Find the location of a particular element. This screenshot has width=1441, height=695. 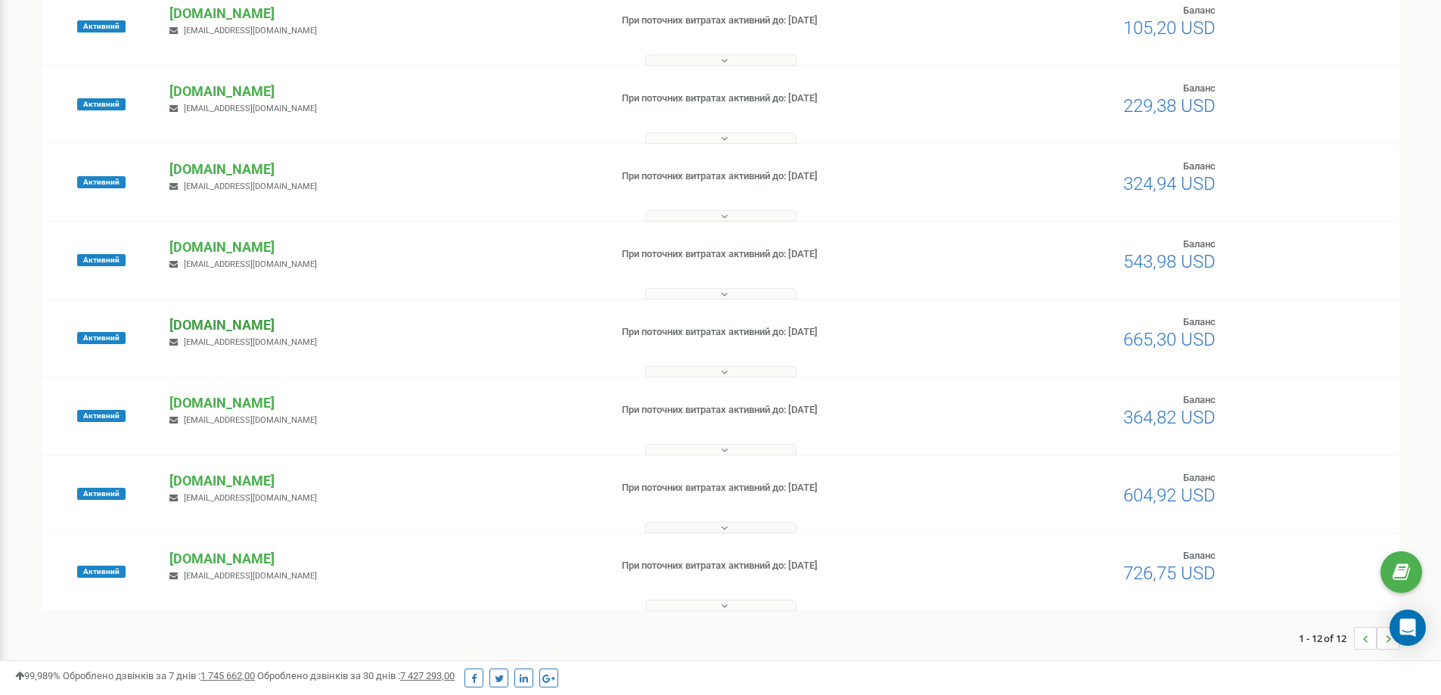

u: 7 427 293,00 is located at coordinates (427, 675).